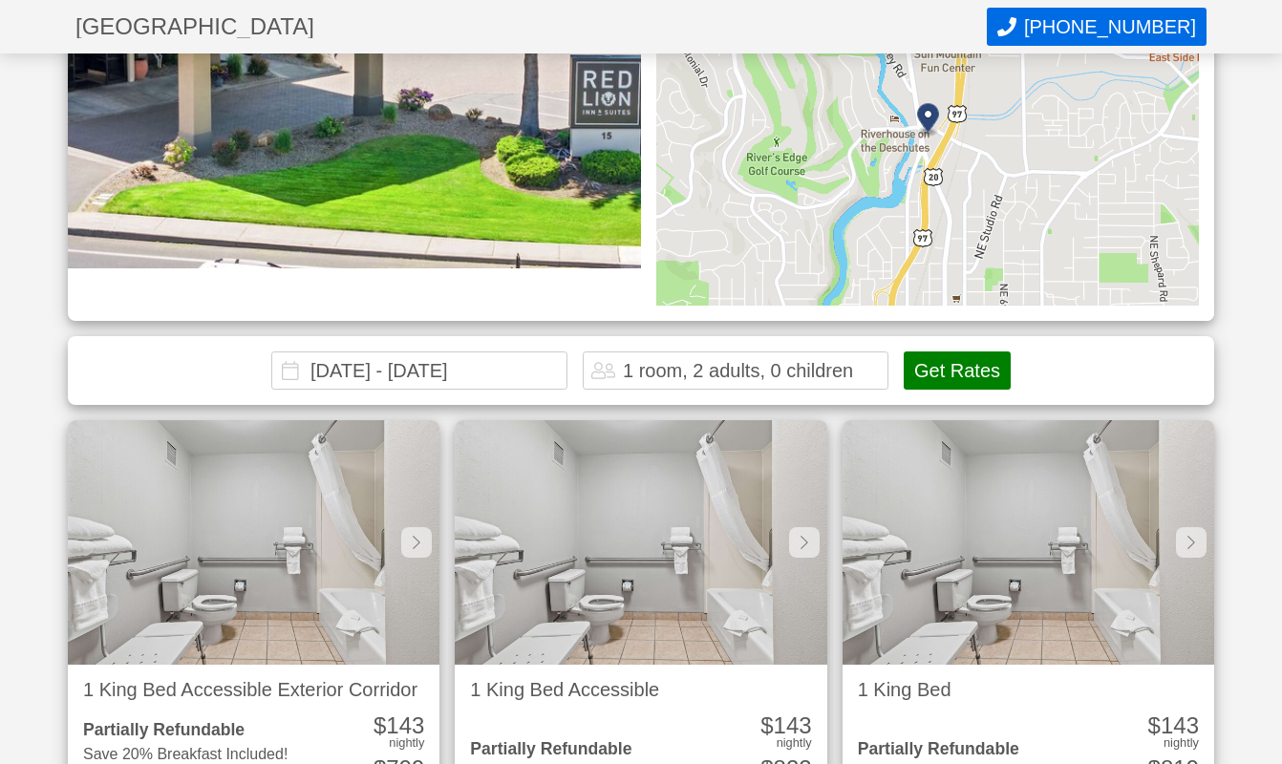 The image size is (1282, 764). Describe the element at coordinates (640, 690) in the screenshot. I see `h2: 1 King Bed Accessible` at that location.